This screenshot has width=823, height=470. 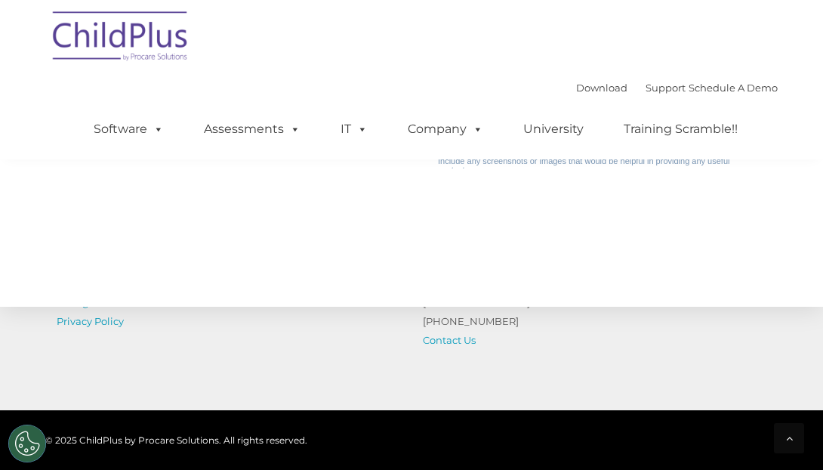 What do you see at coordinates (553, 129) in the screenshot?
I see `a: University` at bounding box center [553, 129].